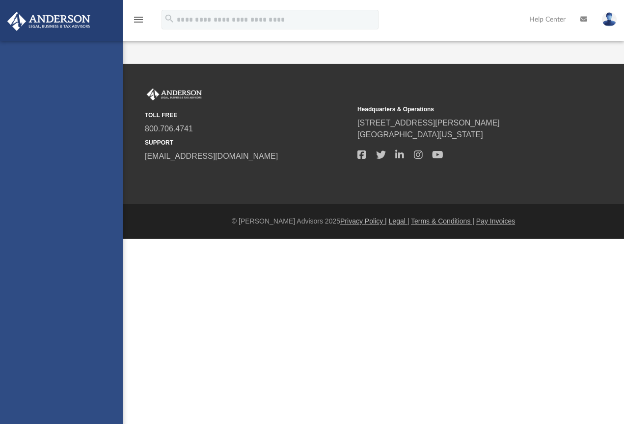  I want to click on a: Legal |, so click(399, 221).